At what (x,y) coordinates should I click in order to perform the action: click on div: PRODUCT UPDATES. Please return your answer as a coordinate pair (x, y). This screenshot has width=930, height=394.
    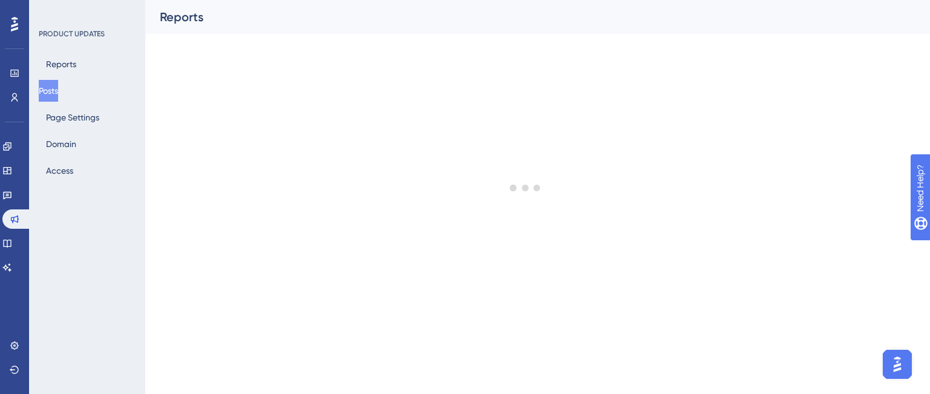
    Looking at the image, I should click on (71, 34).